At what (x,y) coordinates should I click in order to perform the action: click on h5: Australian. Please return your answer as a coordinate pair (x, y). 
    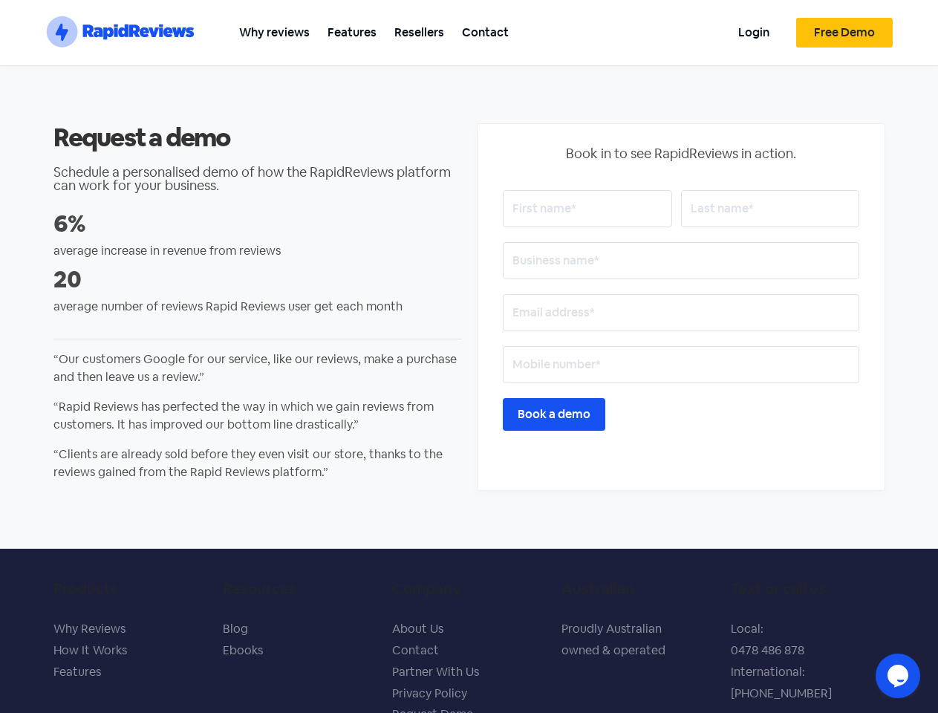
    Looking at the image, I should click on (638, 589).